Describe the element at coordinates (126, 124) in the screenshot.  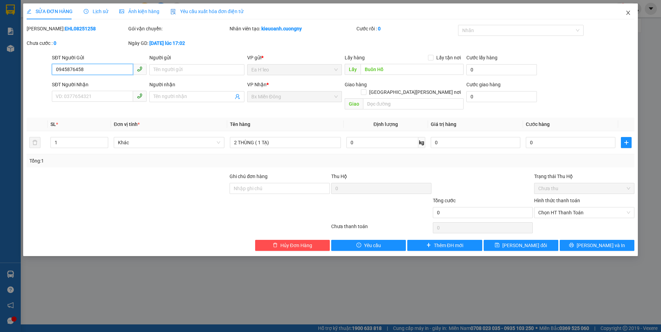
I see `span: Đơn vị tính` at that location.